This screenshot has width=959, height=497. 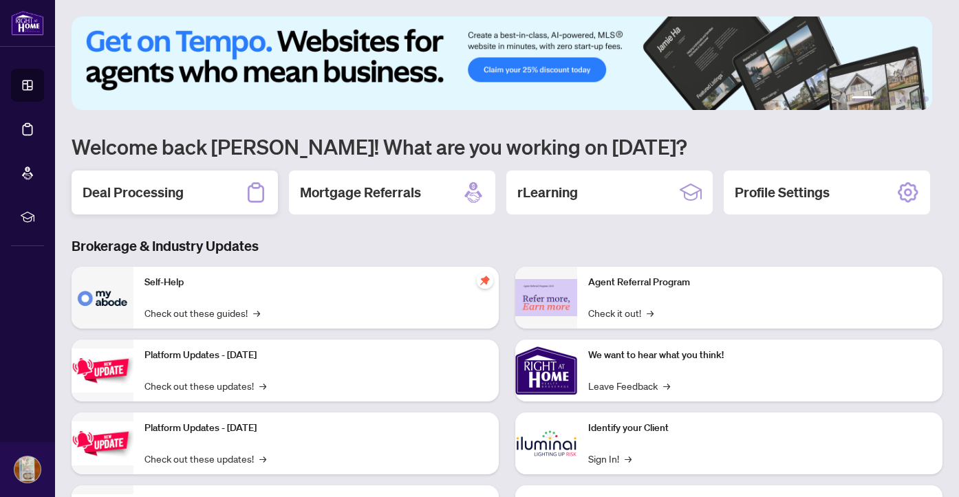 What do you see at coordinates (863, 99) in the screenshot?
I see `button: 1` at bounding box center [863, 99].